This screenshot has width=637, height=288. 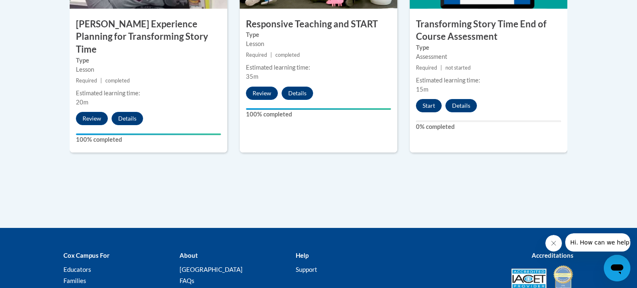 What do you see at coordinates (488, 127) in the screenshot?
I see `label: 0% completed` at bounding box center [488, 127].